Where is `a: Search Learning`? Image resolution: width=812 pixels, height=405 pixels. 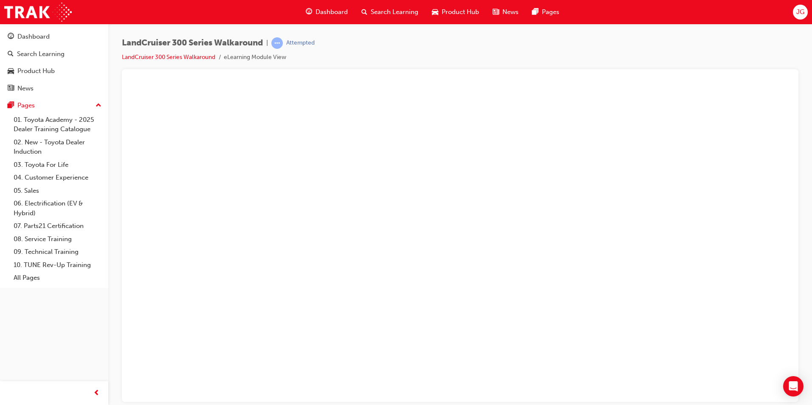 a: Search Learning is located at coordinates (54, 54).